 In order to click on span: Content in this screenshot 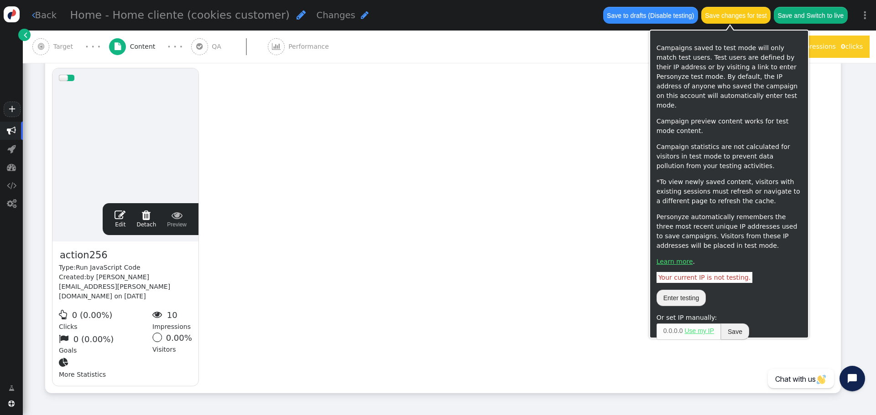, I will do `click(145, 47)`.